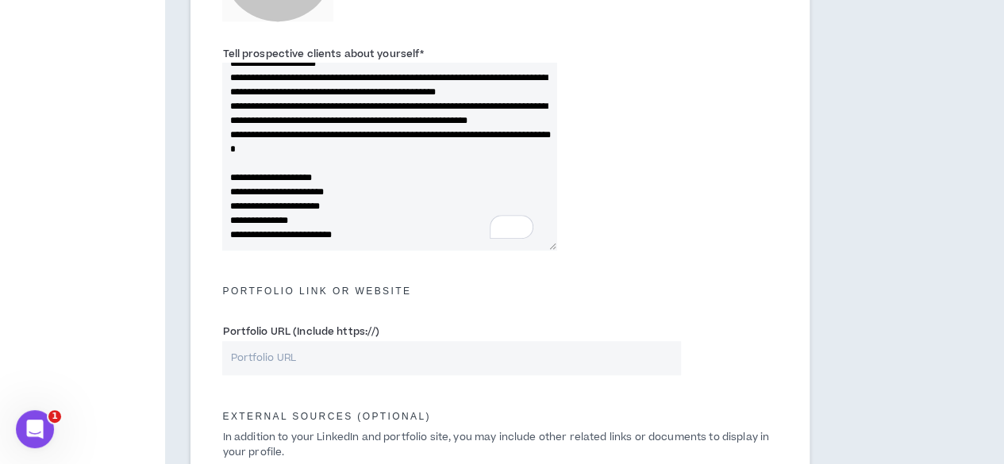 The image size is (1004, 464). I want to click on label: Tell prospective clients about yourself, so click(323, 54).